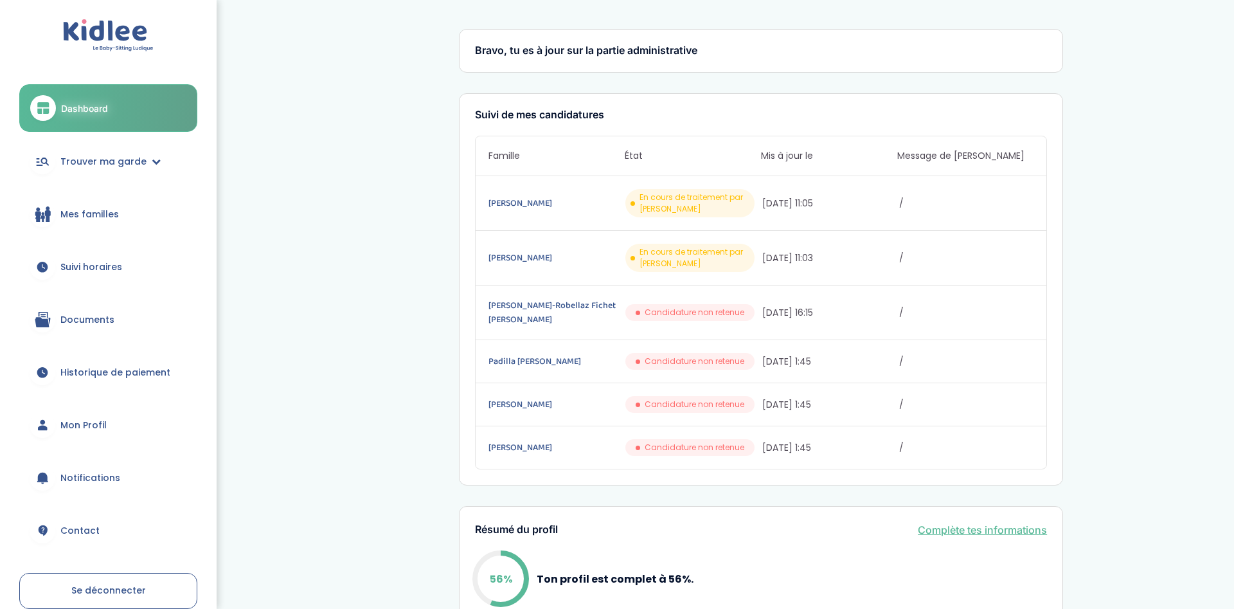  What do you see at coordinates (80, 530) in the screenshot?
I see `span: Contact` at bounding box center [80, 530].